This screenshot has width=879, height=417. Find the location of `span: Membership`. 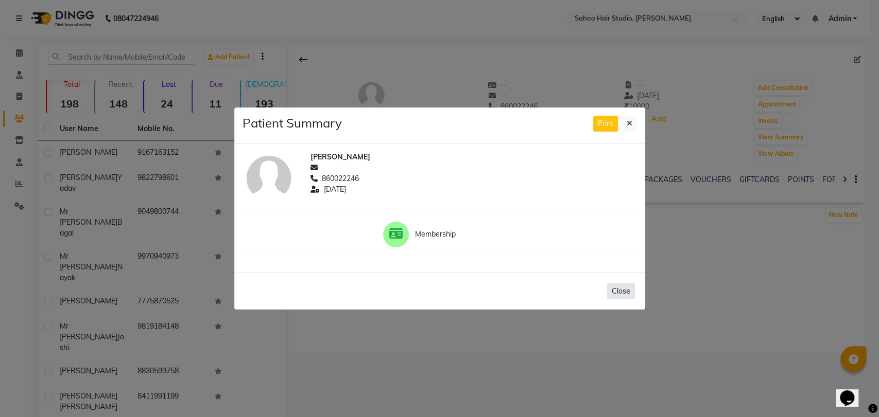

span: Membership is located at coordinates (455, 234).